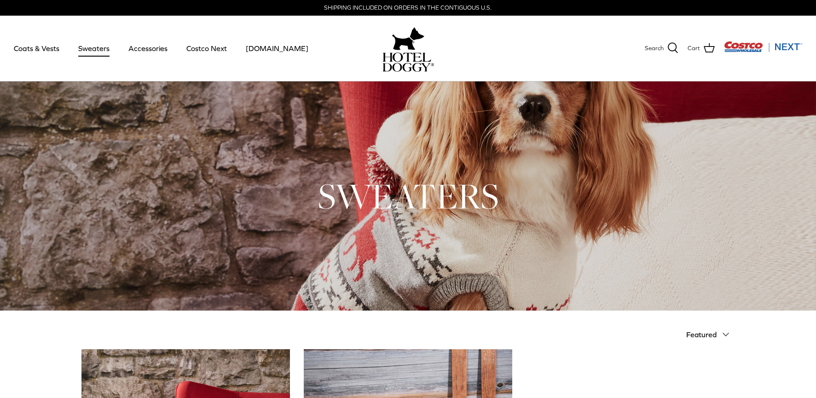 The height and width of the screenshot is (398, 816). What do you see at coordinates (694, 48) in the screenshot?
I see `span: Cart` at bounding box center [694, 48].